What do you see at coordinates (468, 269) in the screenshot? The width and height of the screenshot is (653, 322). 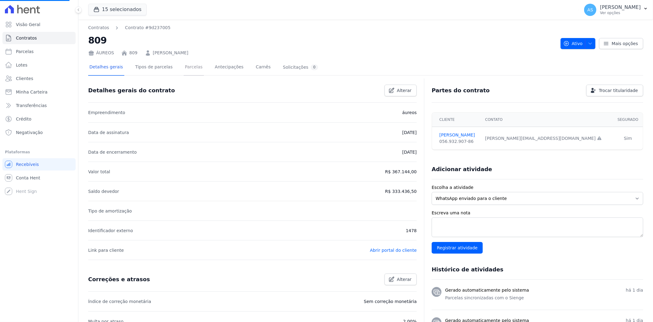 I see `h3: Histórico de atividades` at bounding box center [468, 269].